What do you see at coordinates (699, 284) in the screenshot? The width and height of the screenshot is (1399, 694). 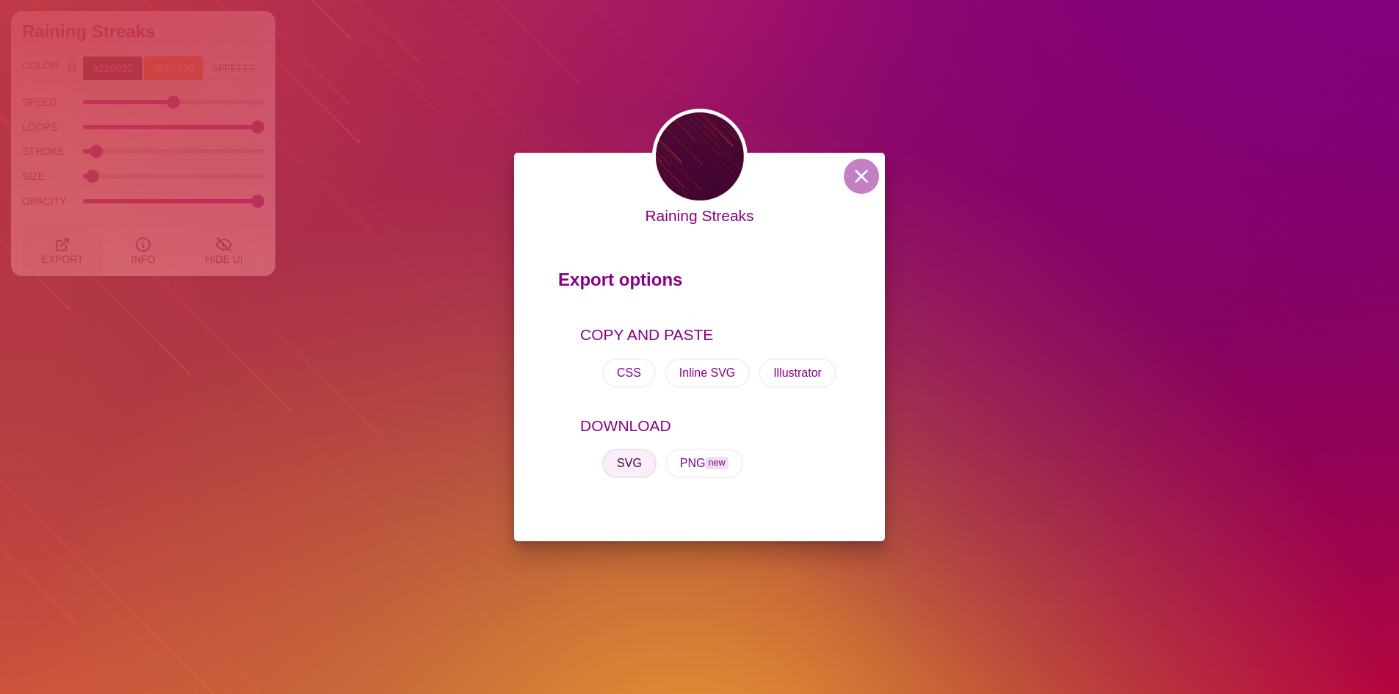 I see `p: Export options` at bounding box center [699, 284].